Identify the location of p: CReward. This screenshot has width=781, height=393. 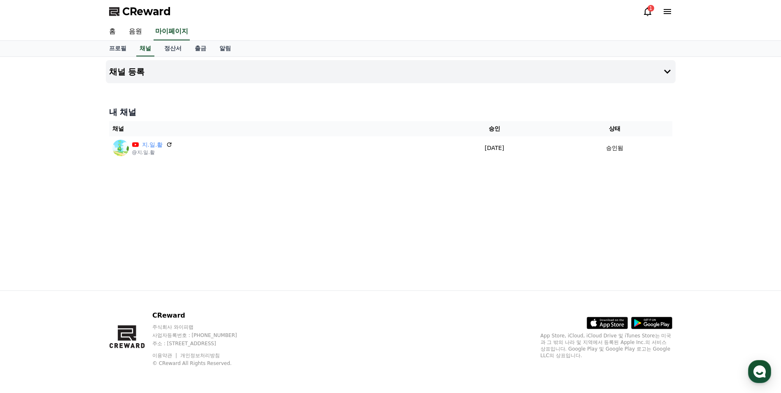
(203, 315).